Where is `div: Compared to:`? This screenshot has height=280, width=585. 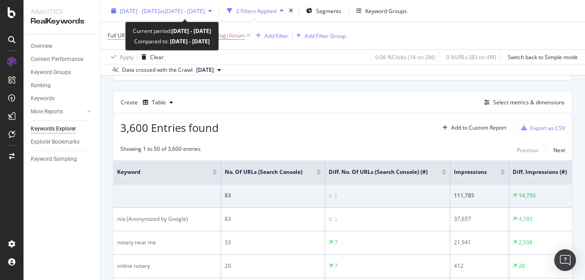 div: Compared to: is located at coordinates (172, 41).